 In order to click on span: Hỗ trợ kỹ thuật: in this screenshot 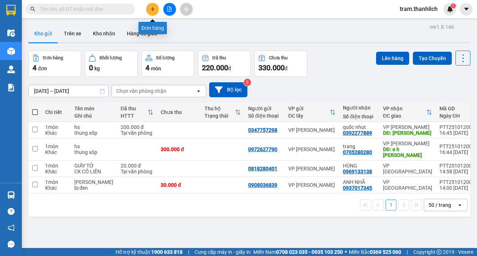, I will do `click(149, 252)`.